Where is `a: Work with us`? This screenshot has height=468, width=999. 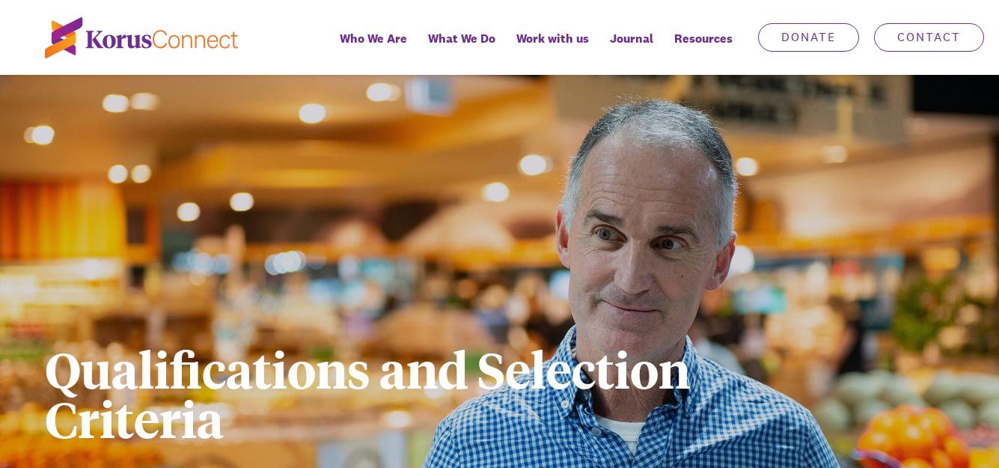 a: Work with us is located at coordinates (552, 48).